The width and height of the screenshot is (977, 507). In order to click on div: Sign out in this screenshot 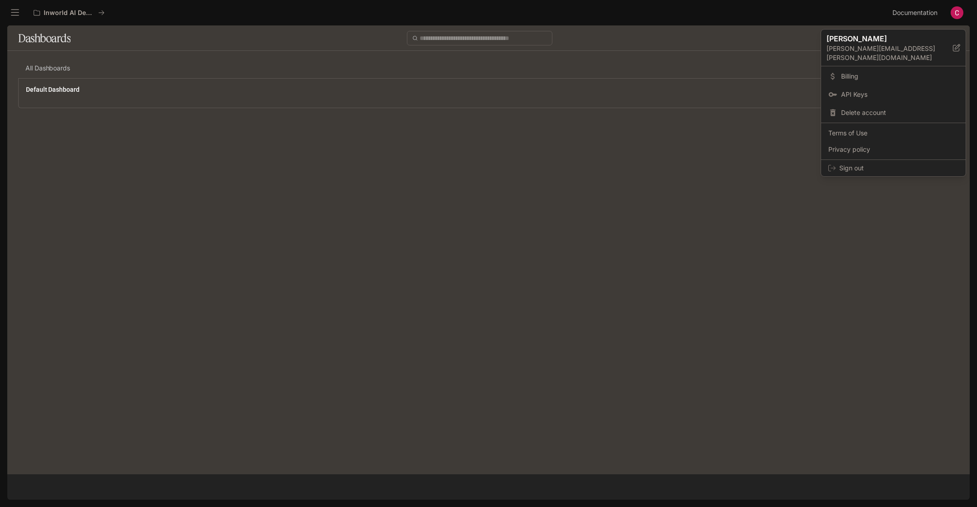, I will do `click(893, 168)`.